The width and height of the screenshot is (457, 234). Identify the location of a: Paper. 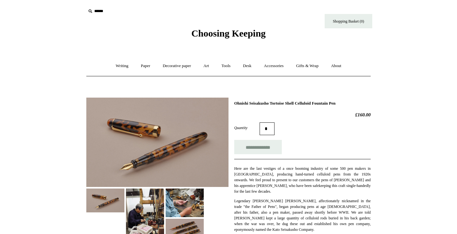
(146, 66).